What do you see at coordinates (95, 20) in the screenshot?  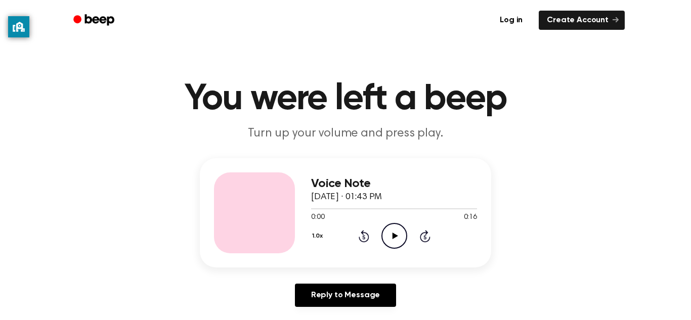 I see `a: Beep` at bounding box center [95, 20].